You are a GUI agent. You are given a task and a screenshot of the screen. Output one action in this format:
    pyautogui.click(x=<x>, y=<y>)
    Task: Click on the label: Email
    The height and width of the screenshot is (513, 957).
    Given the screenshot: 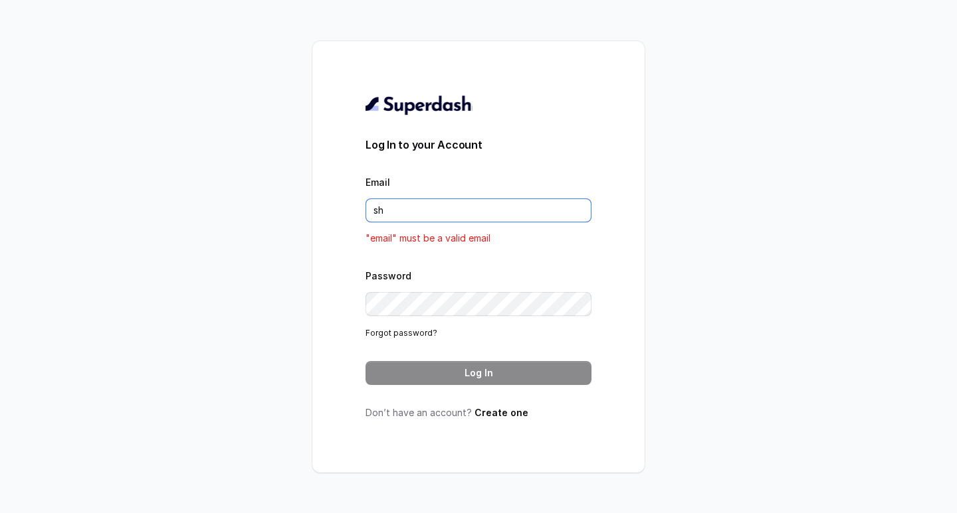 What is the action you would take?
    pyautogui.click(x=377, y=182)
    